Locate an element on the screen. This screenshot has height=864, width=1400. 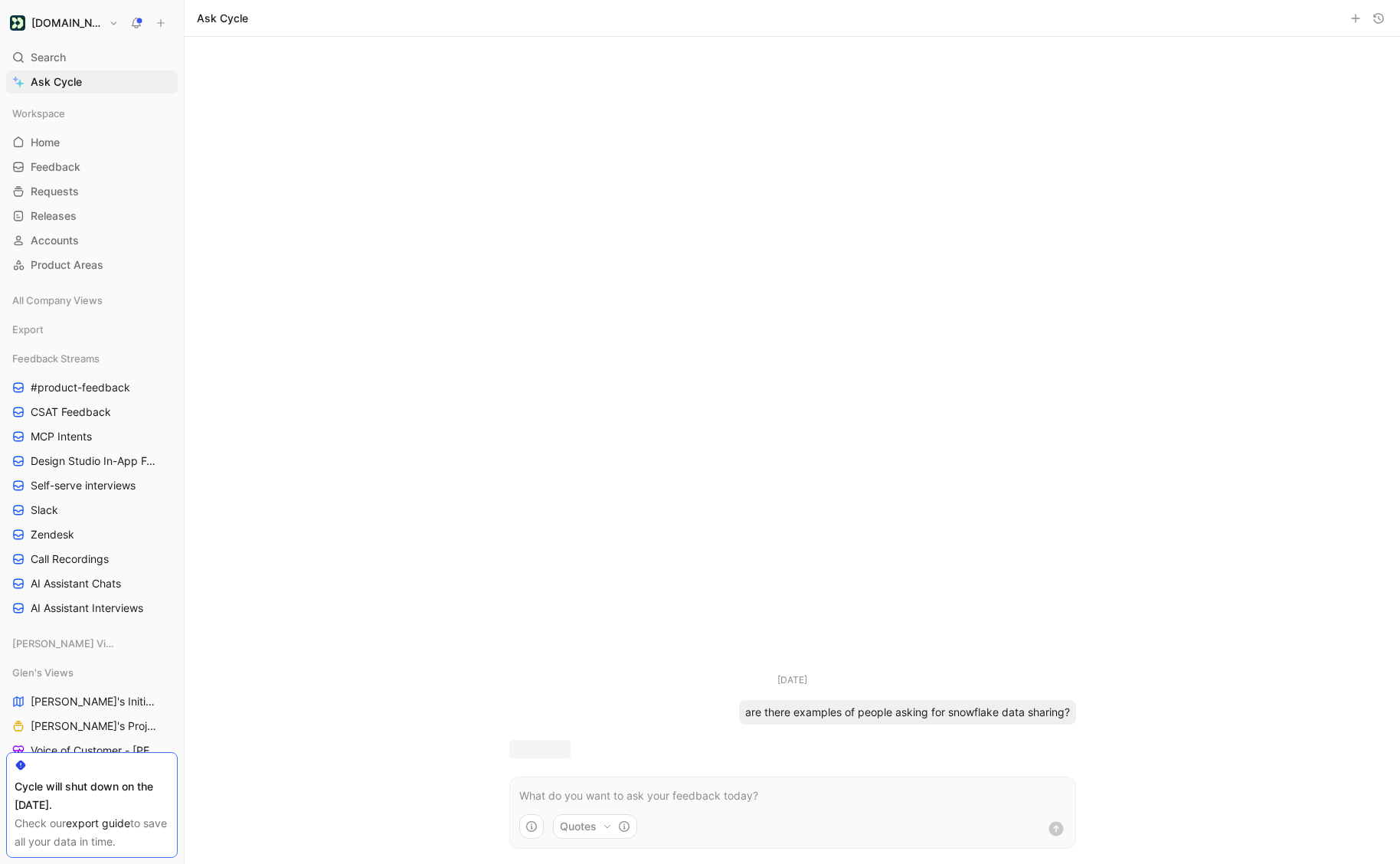
div: Workspace is located at coordinates (92, 113).